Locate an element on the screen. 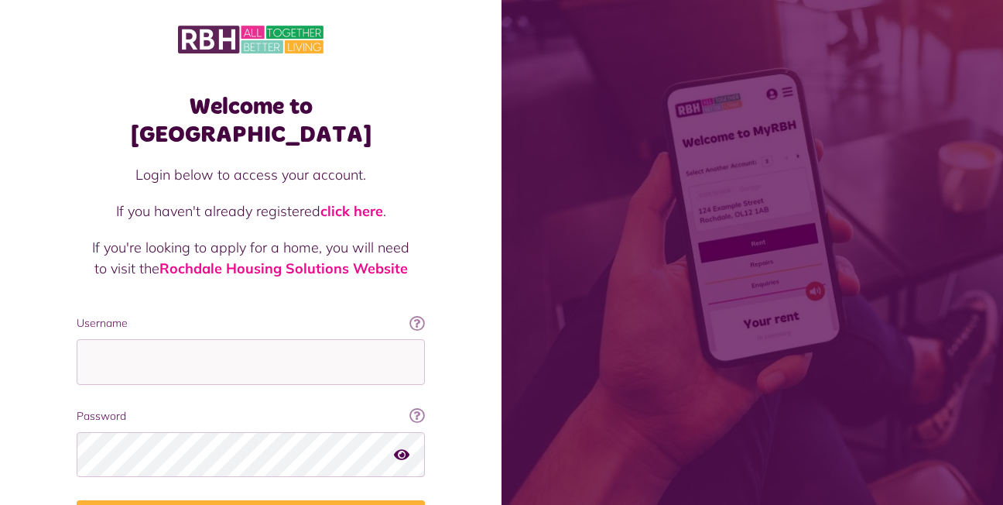 The width and height of the screenshot is (1003, 505). p: If you haven't already registered . is located at coordinates (251, 211).